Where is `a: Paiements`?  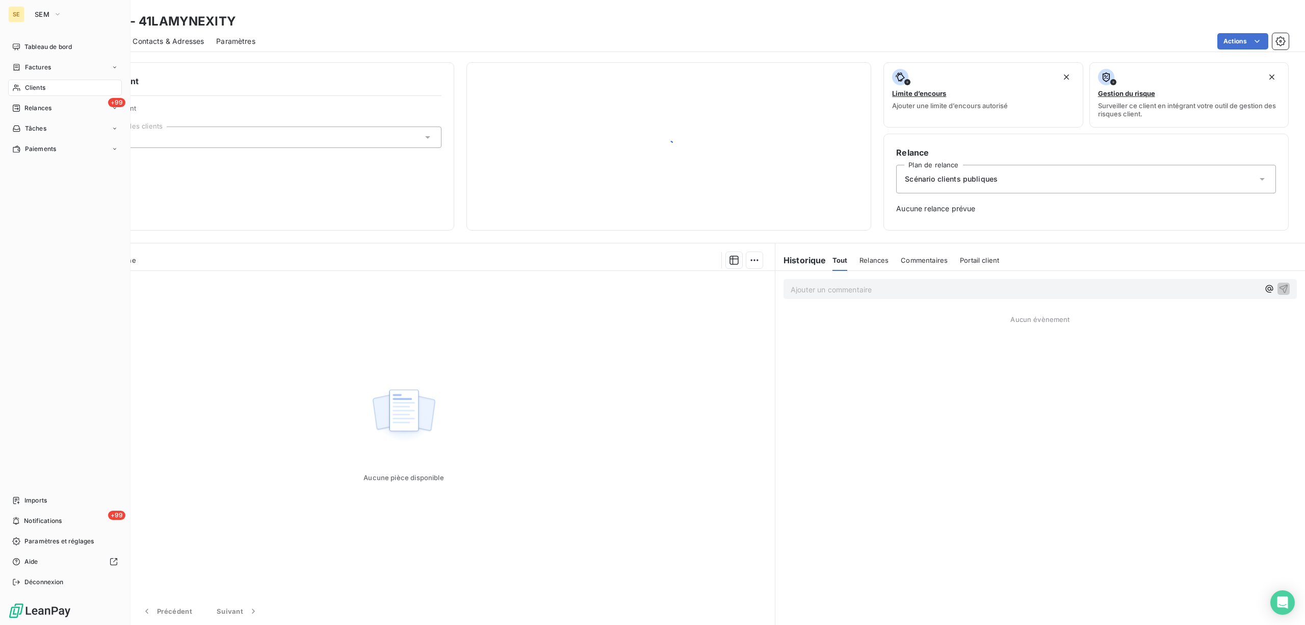 a: Paiements is located at coordinates (65, 149).